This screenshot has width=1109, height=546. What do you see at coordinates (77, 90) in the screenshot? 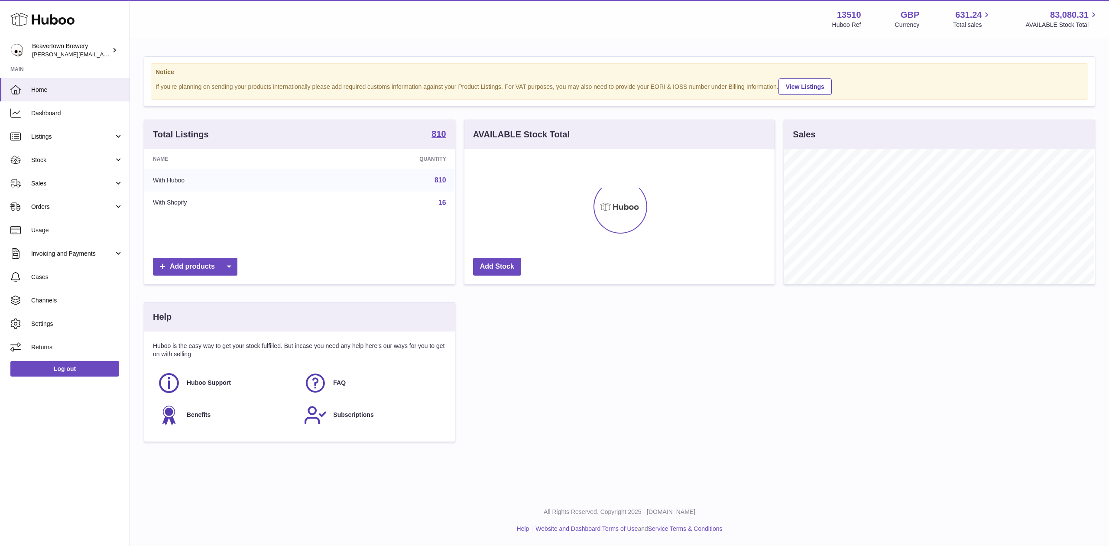
I see `span: Home` at bounding box center [77, 90].